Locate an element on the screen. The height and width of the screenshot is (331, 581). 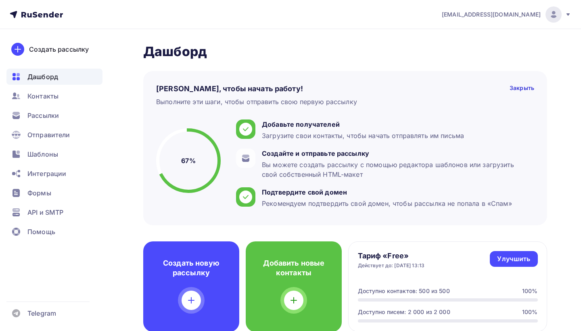
span: Помощь is located at coordinates (41, 232).